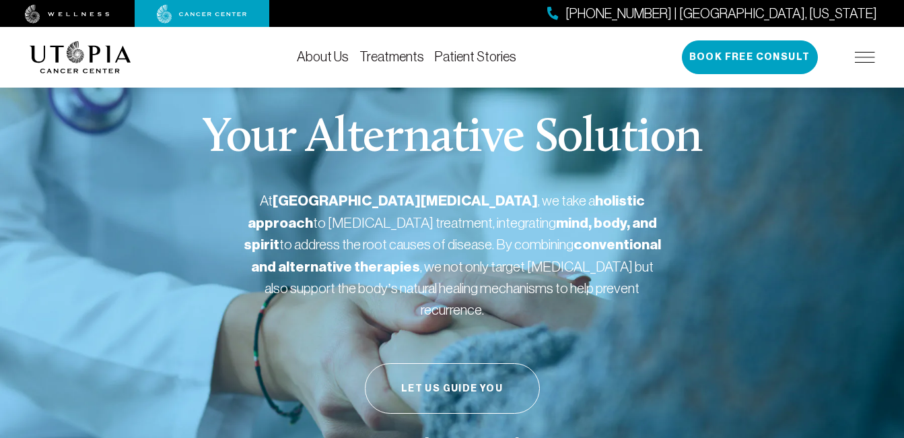  What do you see at coordinates (452, 139) in the screenshot?
I see `p: Your Alternative Solution` at bounding box center [452, 139].